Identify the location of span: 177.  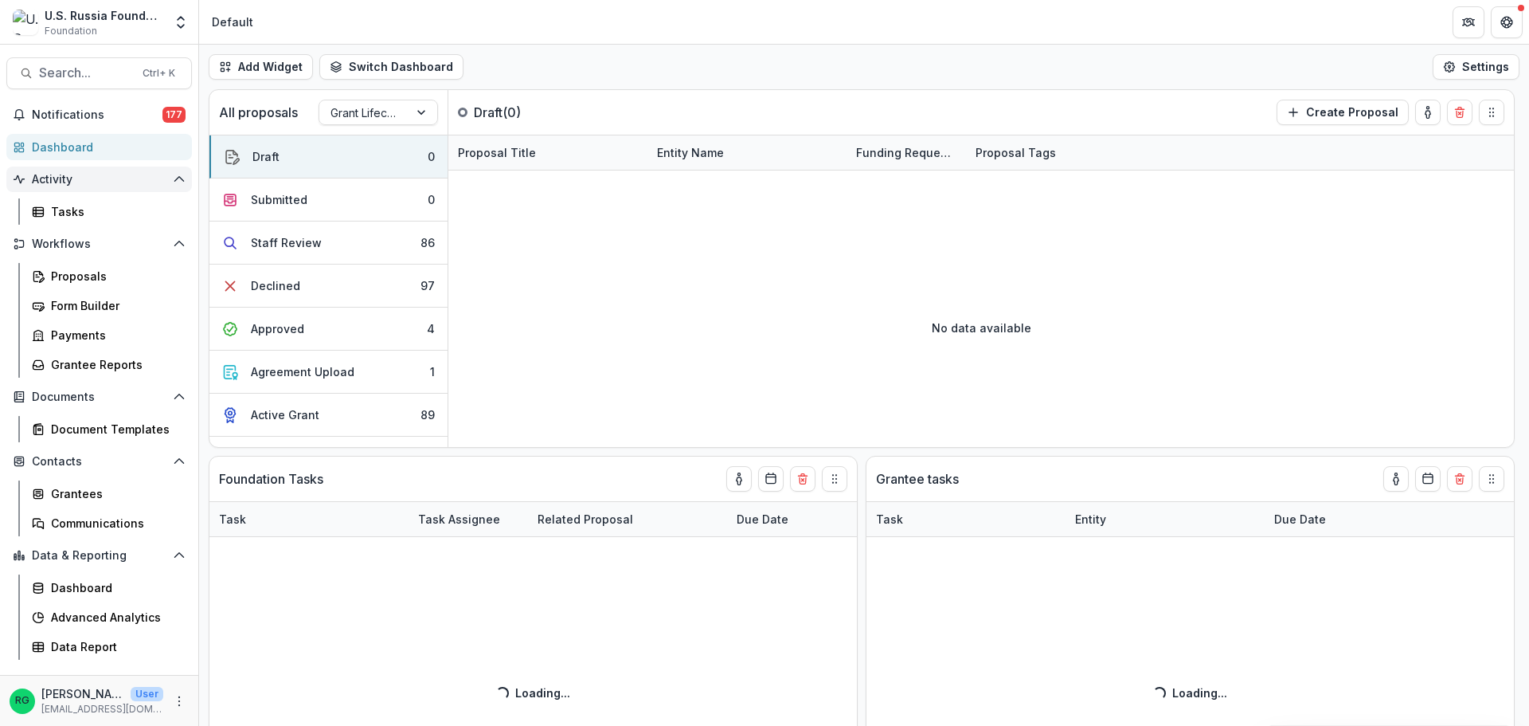
(174, 115).